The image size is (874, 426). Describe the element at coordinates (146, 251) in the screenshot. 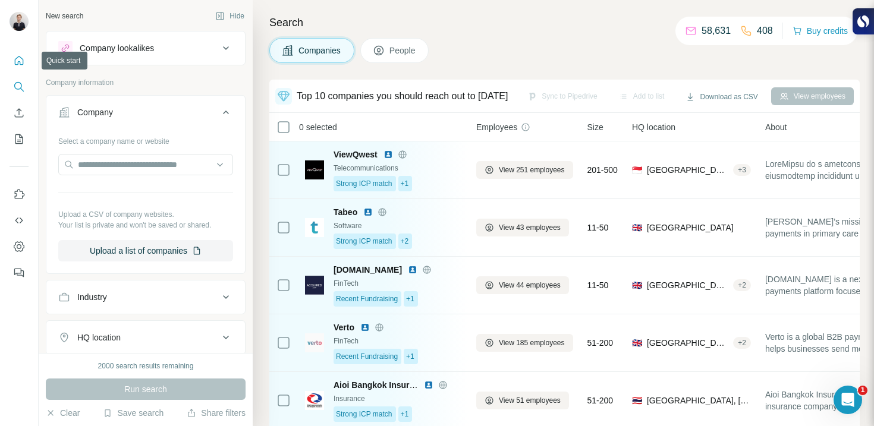

I see `button: Upload a list of companies` at that location.